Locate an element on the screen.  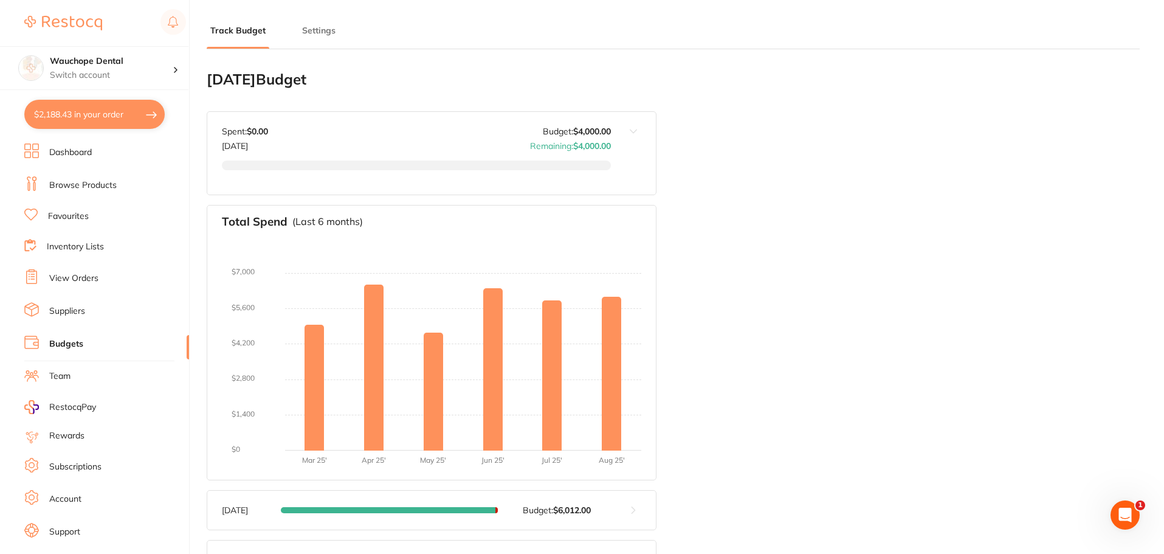
img: RestocqPay is located at coordinates (32, 406).